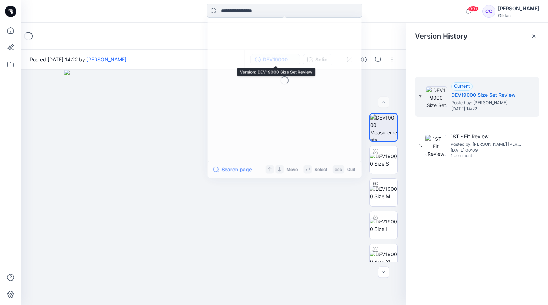 This screenshot has height=305, width=548. I want to click on img: eyJhbGciOiJIUzI1NiIsImtpZCI6IjAiLCJzbHQiOiJzZXMiLCJ0eXAiOiJKV1QifQ.eyJkYXRhIjp7InR5cGUiOiJzdG9yYW..., so click(214, 187).